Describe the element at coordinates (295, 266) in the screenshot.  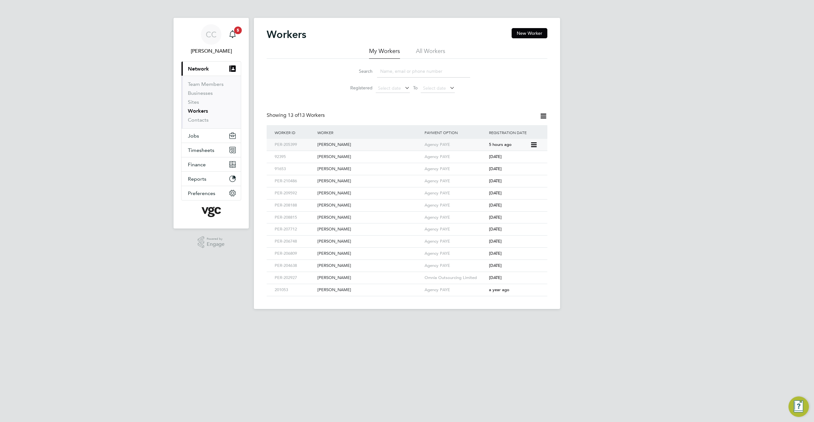
I see `div: PER-204638` at that location.